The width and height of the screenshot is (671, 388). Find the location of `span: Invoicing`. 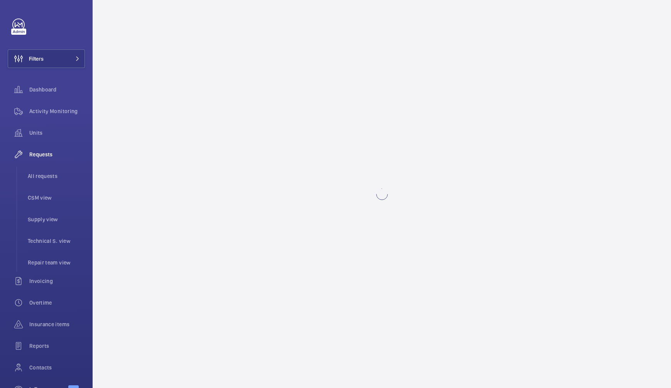

span: Invoicing is located at coordinates (57, 281).